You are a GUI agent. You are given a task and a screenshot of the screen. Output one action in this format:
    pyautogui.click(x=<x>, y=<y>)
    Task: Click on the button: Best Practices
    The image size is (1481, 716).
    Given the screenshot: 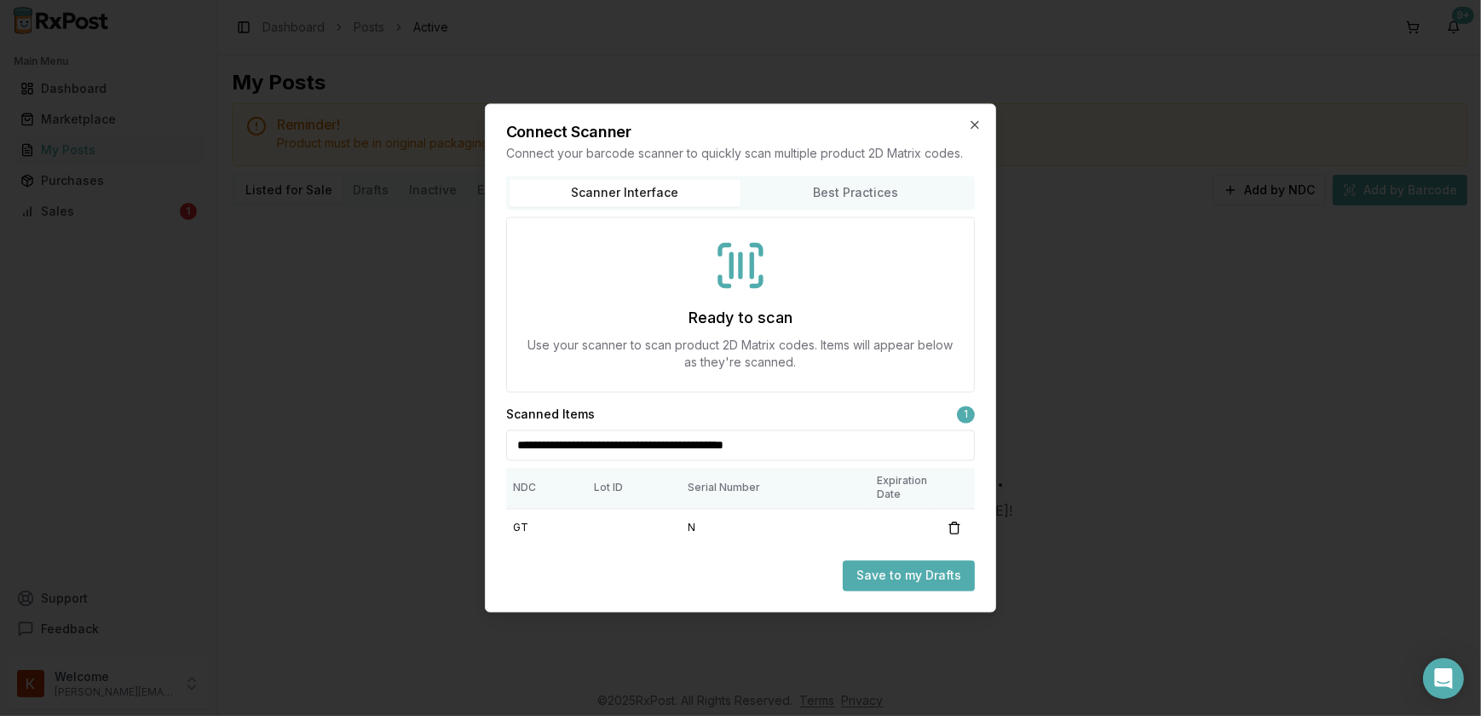 What is the action you would take?
    pyautogui.click(x=856, y=193)
    